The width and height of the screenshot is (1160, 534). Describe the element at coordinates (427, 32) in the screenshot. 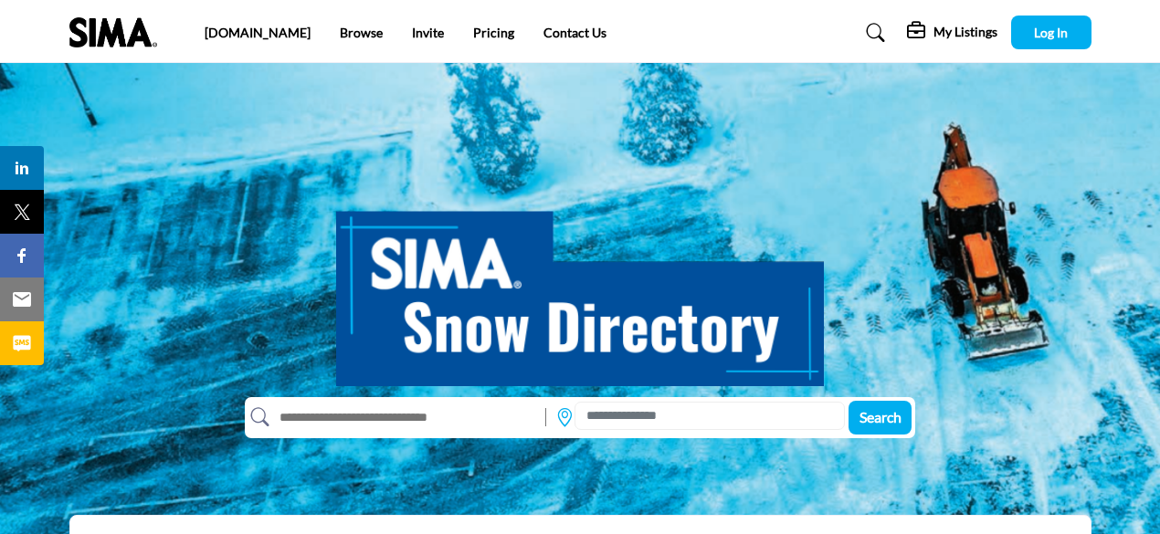

I see `a: Invite` at that location.